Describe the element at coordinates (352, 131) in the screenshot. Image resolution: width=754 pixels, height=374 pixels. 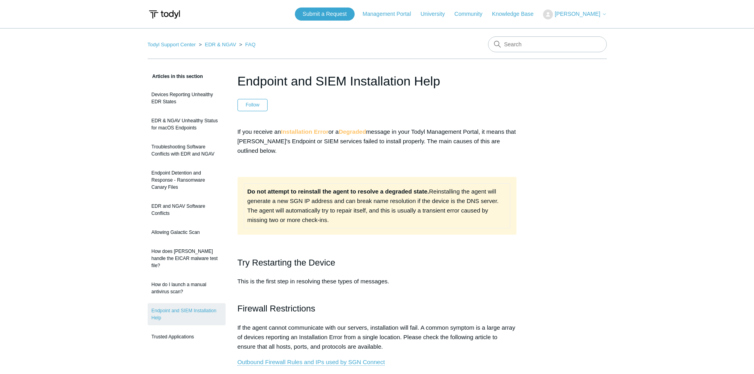
I see `strong: Degraded` at that location.